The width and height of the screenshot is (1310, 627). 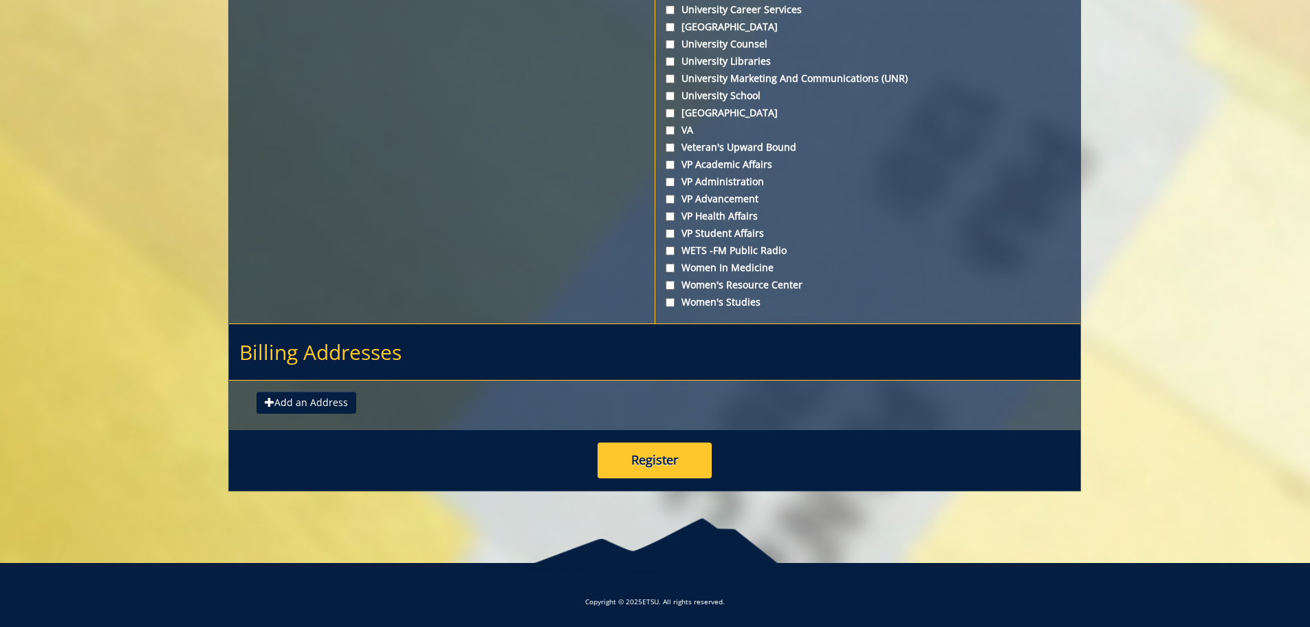 What do you see at coordinates (868, 268) in the screenshot?
I see `label: Women in Medicine` at bounding box center [868, 268].